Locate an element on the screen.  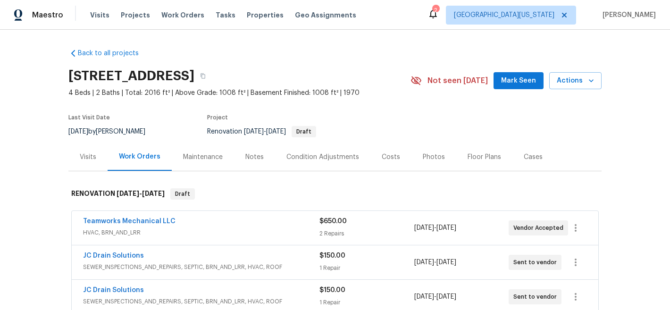
div: Cases is located at coordinates (534, 157).